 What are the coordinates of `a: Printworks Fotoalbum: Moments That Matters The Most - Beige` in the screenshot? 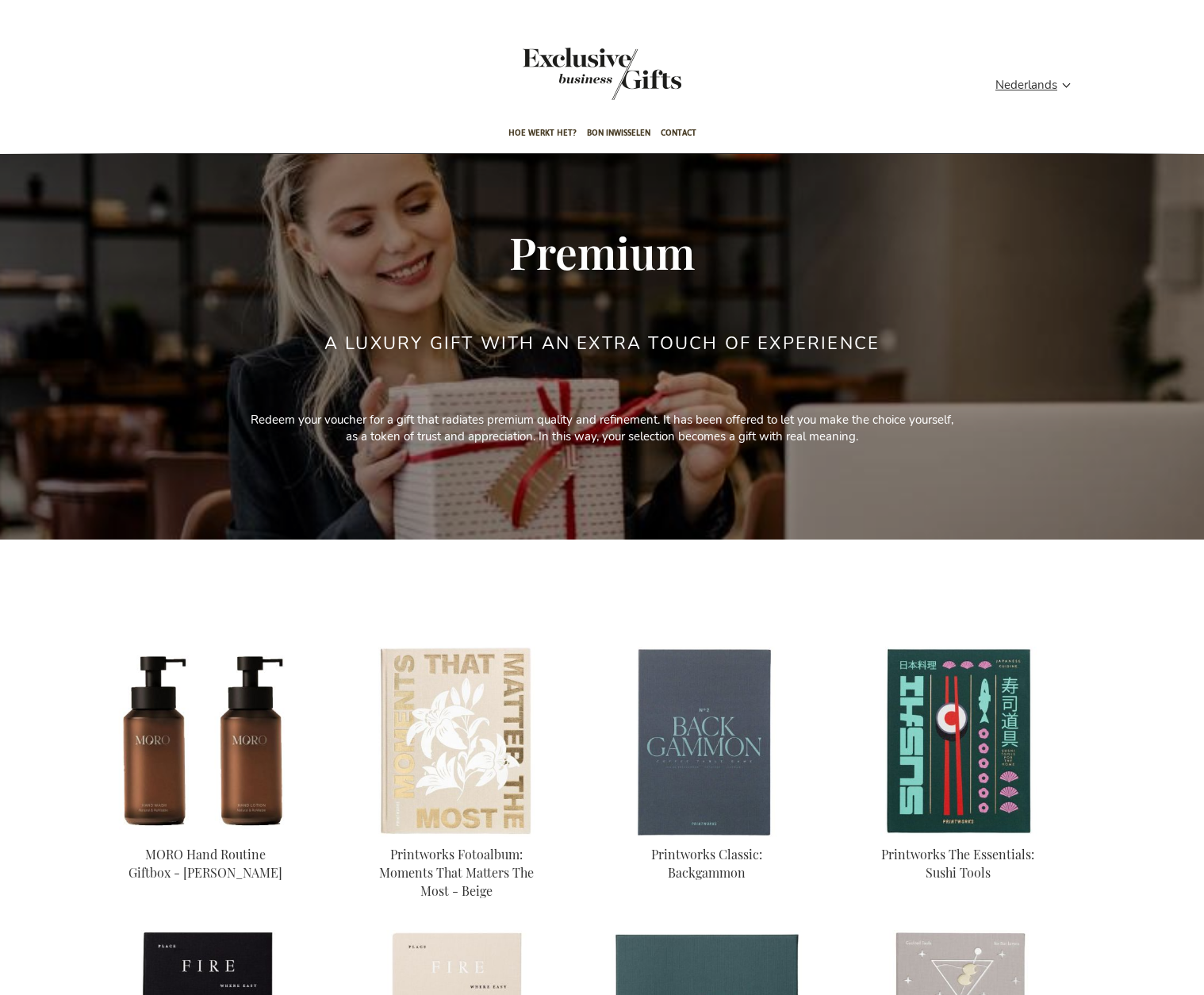 It's located at (456, 872).